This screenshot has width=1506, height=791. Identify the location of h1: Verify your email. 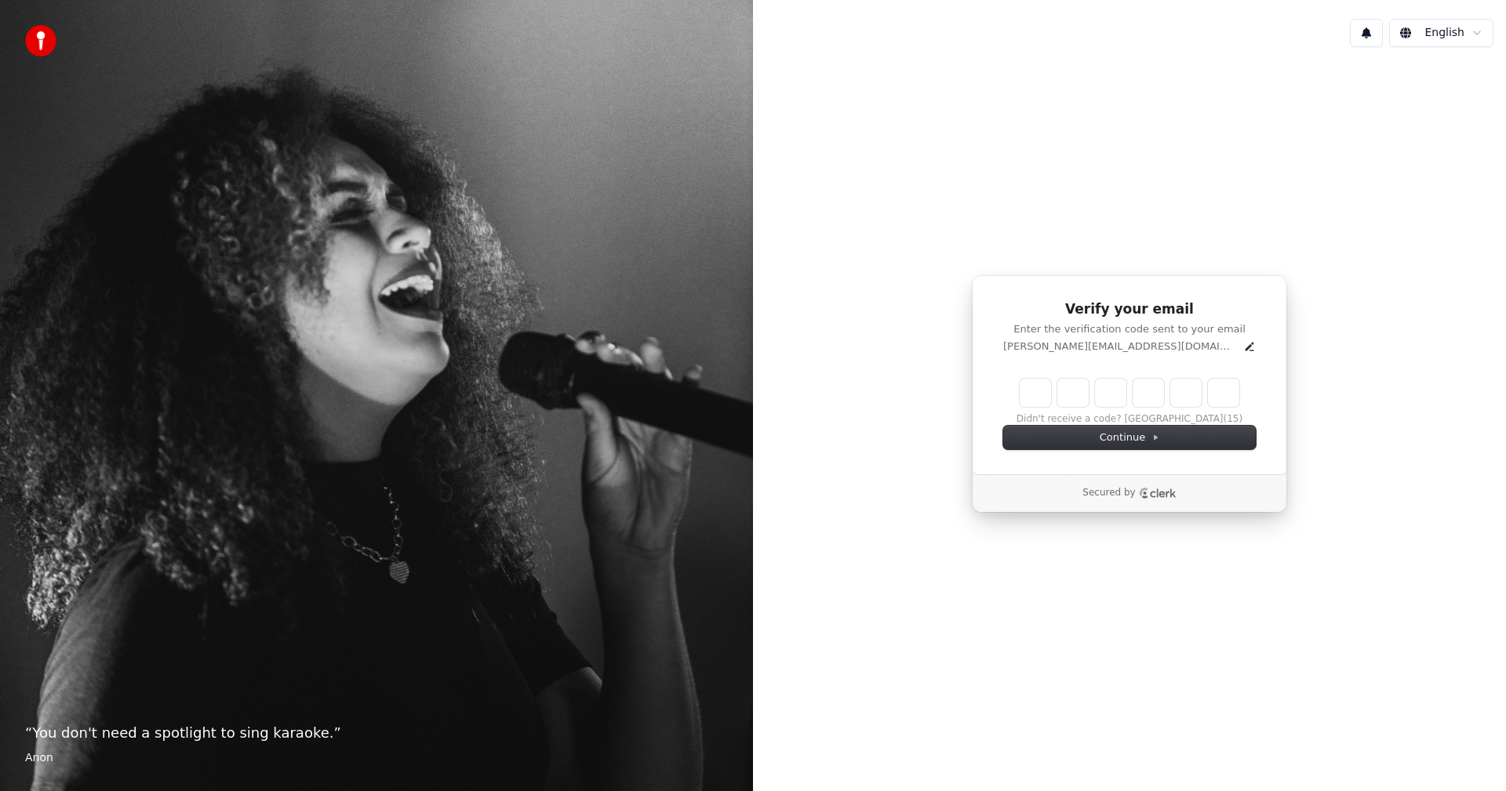
(1129, 310).